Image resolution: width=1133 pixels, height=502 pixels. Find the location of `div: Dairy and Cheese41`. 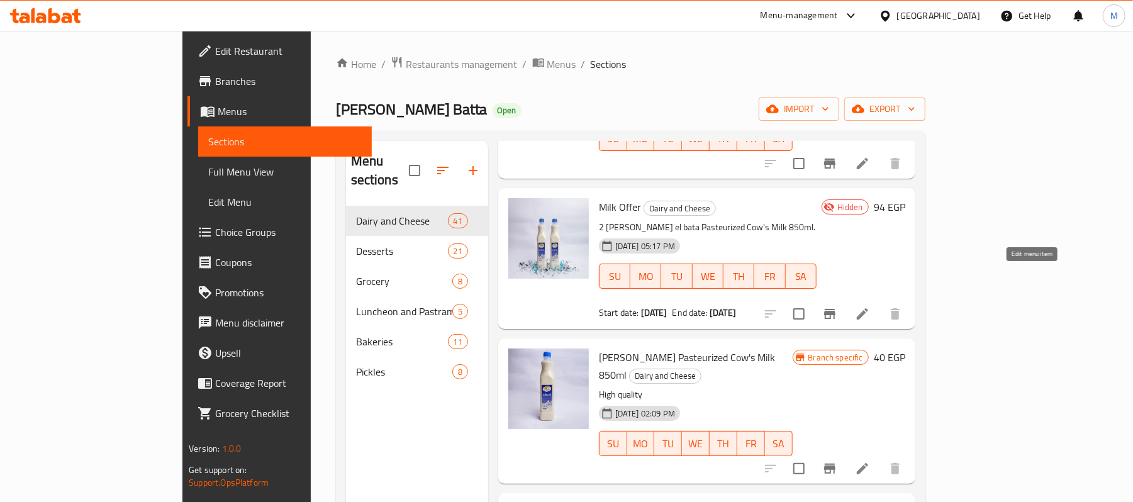

div: Dairy and Cheese41 is located at coordinates (417, 221).